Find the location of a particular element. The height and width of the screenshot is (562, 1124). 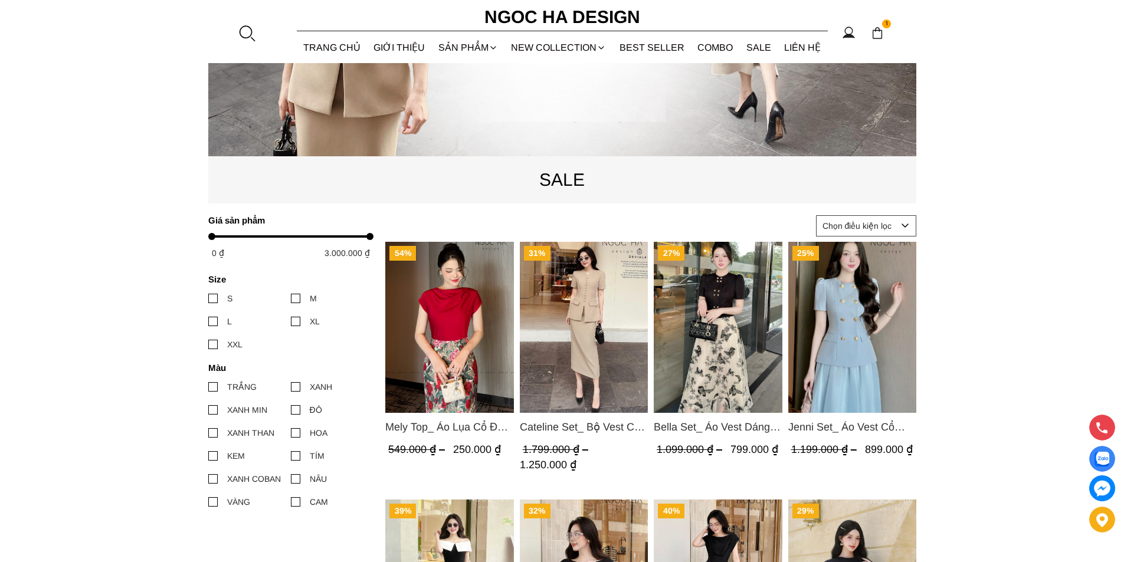

div: M is located at coordinates (313, 298).